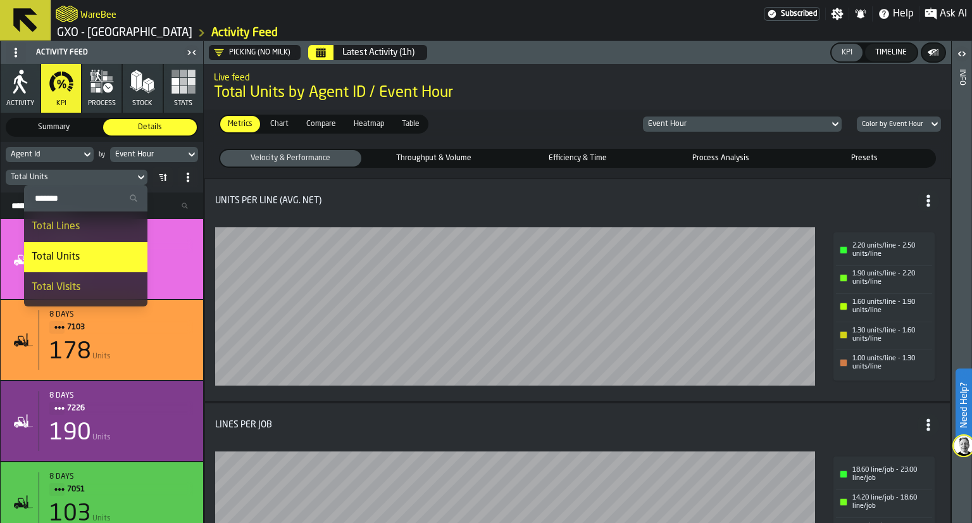 The width and height of the screenshot is (972, 523). What do you see at coordinates (240, 124) in the screenshot?
I see `label: button-switch-multi-Metrics` at bounding box center [240, 124].